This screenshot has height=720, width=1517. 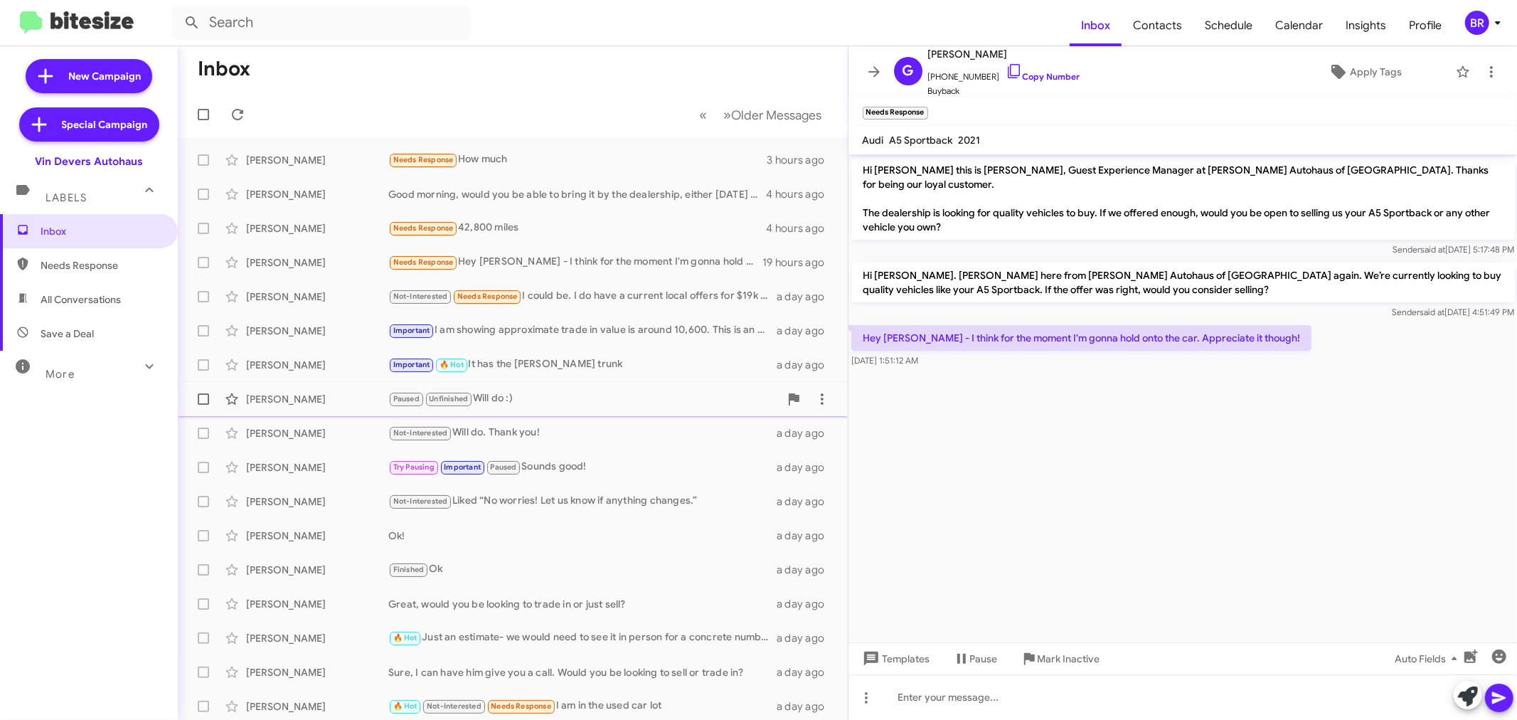 I want to click on button: Auto Fields, so click(x=1429, y=659).